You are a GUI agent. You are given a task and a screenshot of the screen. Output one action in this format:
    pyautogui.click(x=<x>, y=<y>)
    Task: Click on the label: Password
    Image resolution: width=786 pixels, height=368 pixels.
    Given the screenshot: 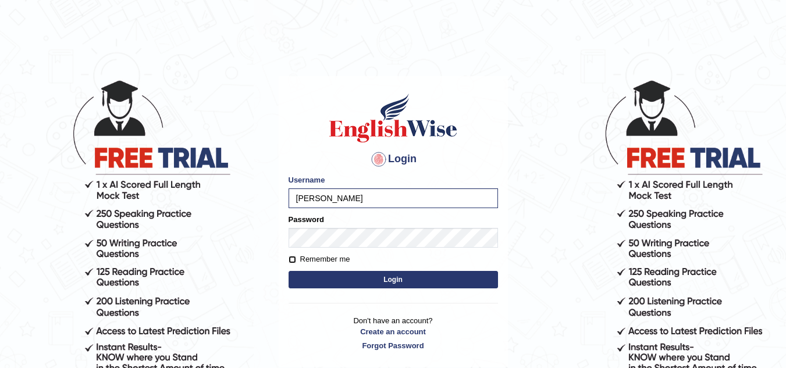 What is the action you would take?
    pyautogui.click(x=306, y=219)
    